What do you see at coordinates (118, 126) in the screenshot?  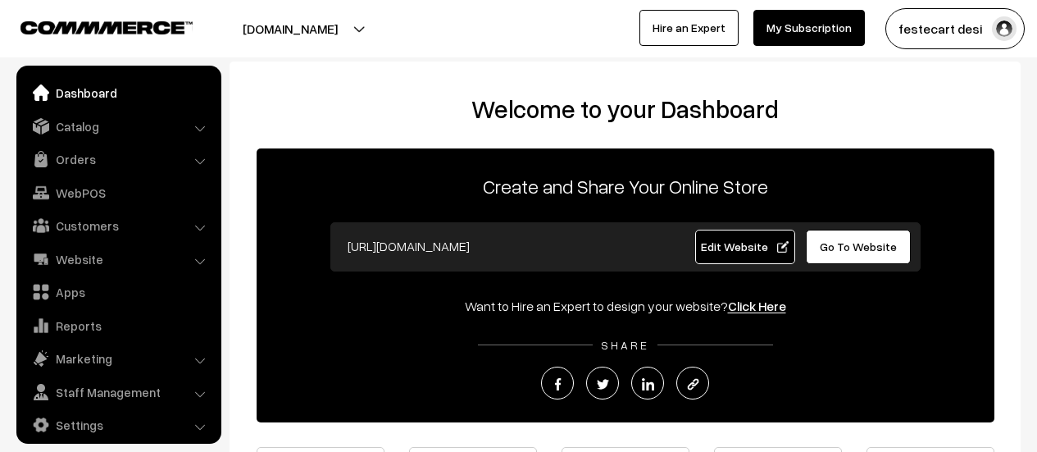 I see `a: Catalog` at bounding box center [118, 126].